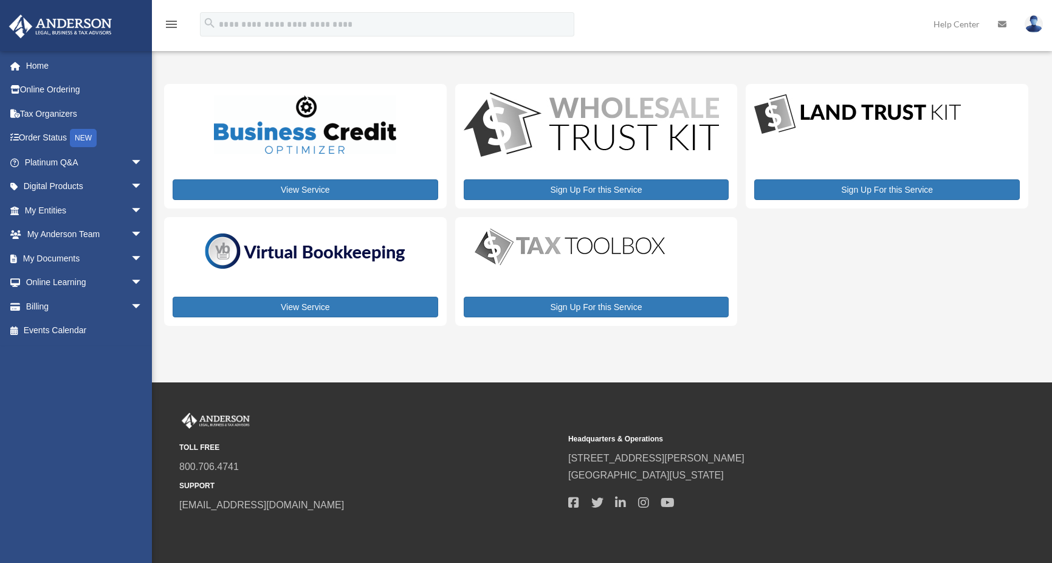 The height and width of the screenshot is (563, 1052). I want to click on a: 800.706.4741, so click(209, 466).